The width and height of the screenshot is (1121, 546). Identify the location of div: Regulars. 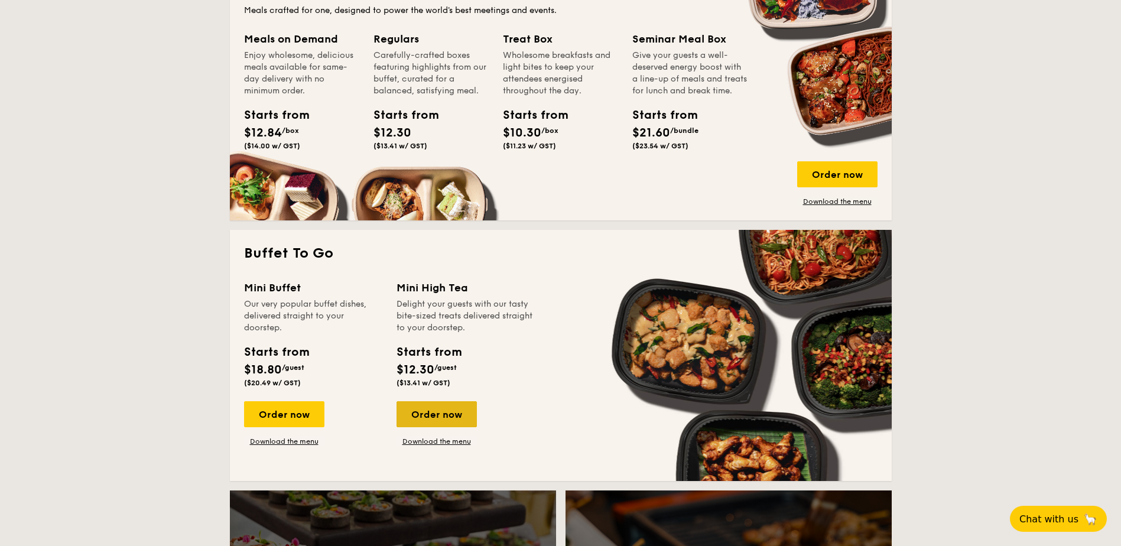
(431, 39).